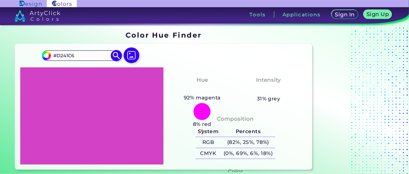 Image resolution: width=409 pixels, height=174 pixels. Describe the element at coordinates (132, 55) in the screenshot. I see `img: icon picture` at that location.